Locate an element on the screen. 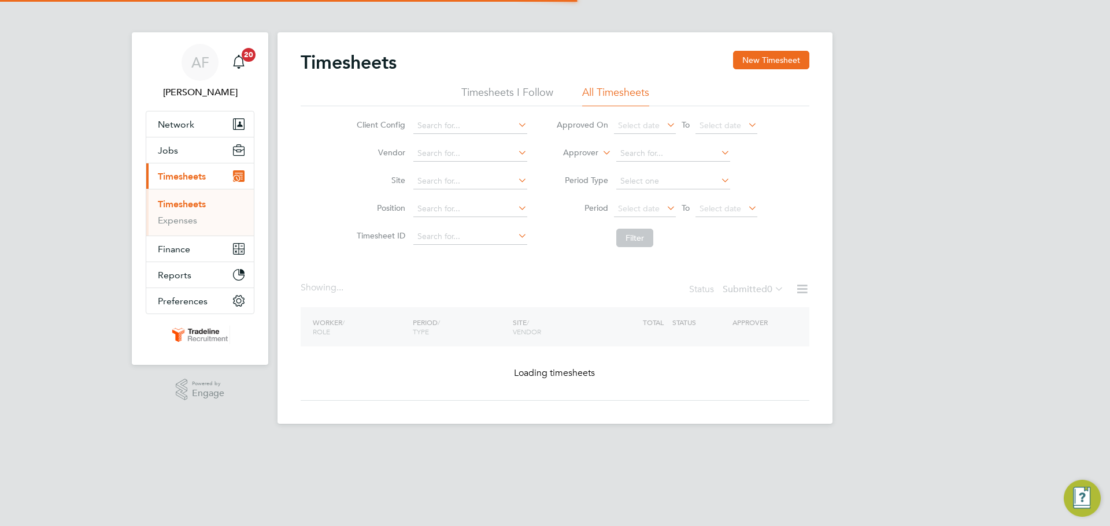 This screenshot has width=1110, height=526. input: Select one is located at coordinates (673, 181).